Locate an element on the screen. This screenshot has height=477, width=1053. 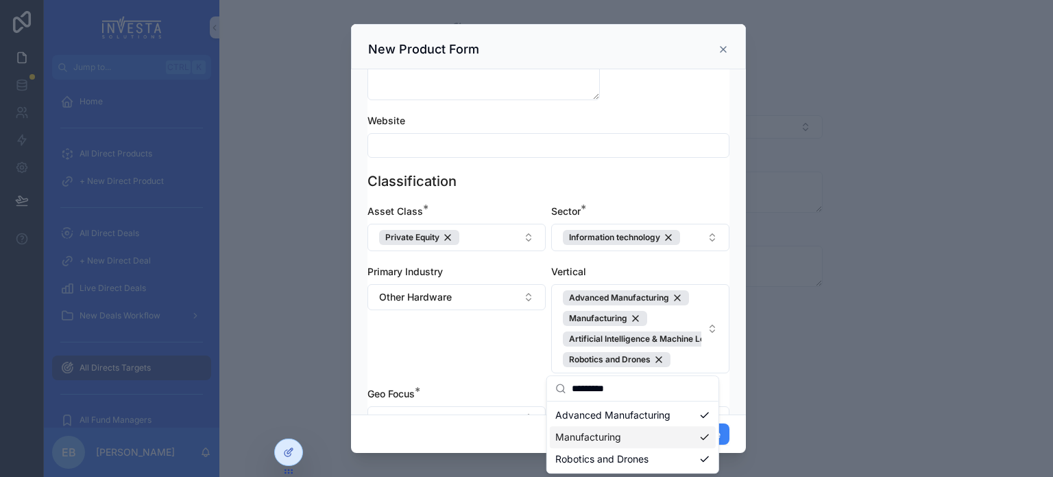
span: Asset Class is located at coordinates (395, 210).